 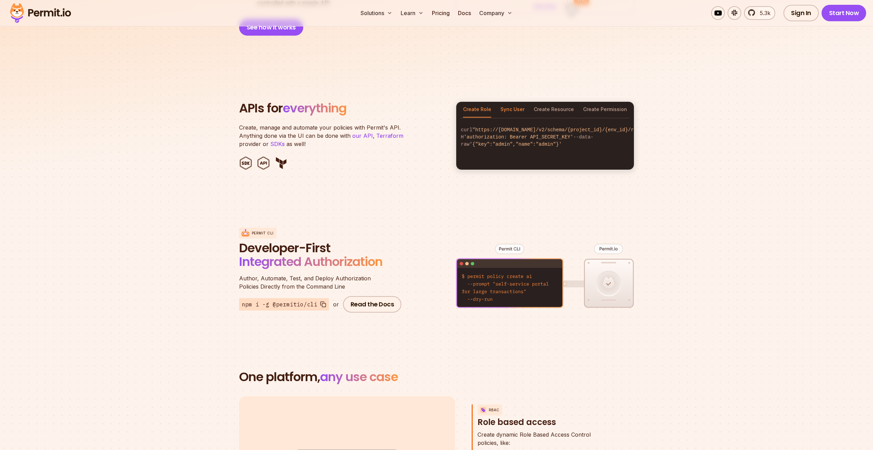 I want to click on a: Pricing, so click(x=441, y=13).